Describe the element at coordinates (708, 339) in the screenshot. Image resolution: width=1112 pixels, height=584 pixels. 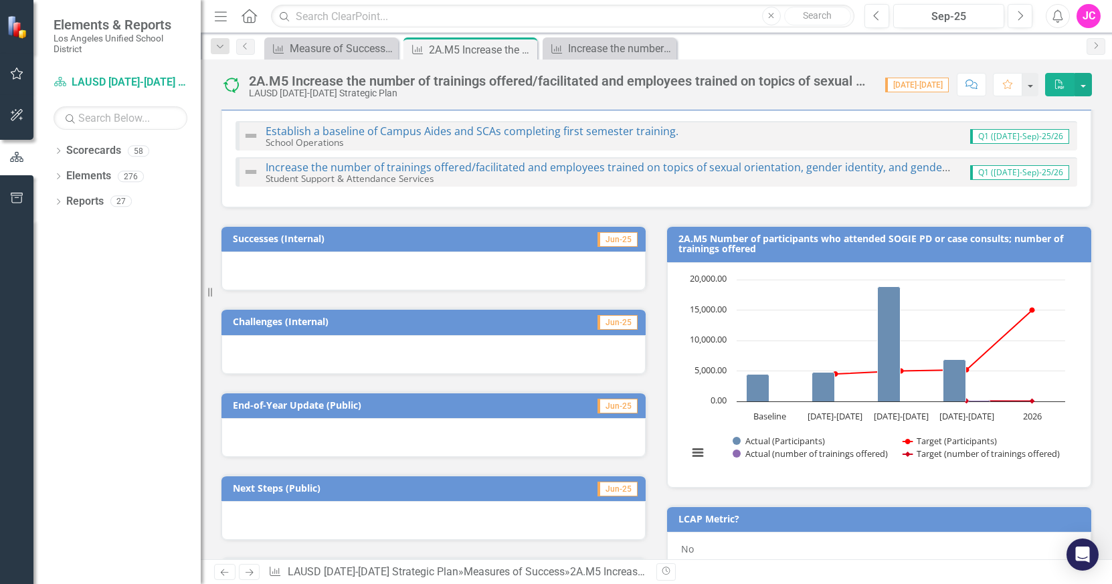
I see `text: 10,000.00` at that location.